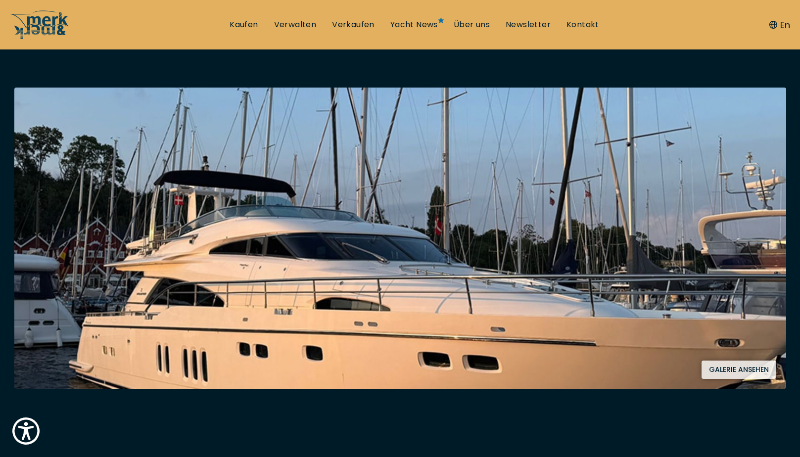 The image size is (800, 457). Describe the element at coordinates (528, 25) in the screenshot. I see `a: Newsletter` at that location.